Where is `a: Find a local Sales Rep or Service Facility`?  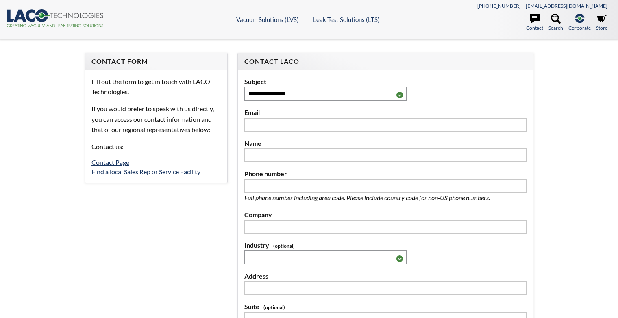
a: Find a local Sales Rep or Service Facility is located at coordinates (146, 172).